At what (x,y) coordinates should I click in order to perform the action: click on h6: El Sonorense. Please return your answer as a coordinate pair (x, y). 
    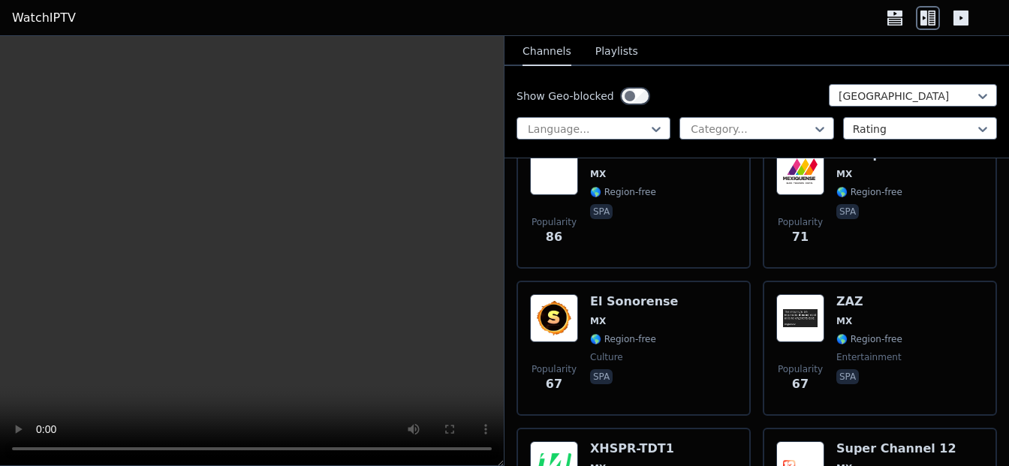
    Looking at the image, I should click on (634, 302).